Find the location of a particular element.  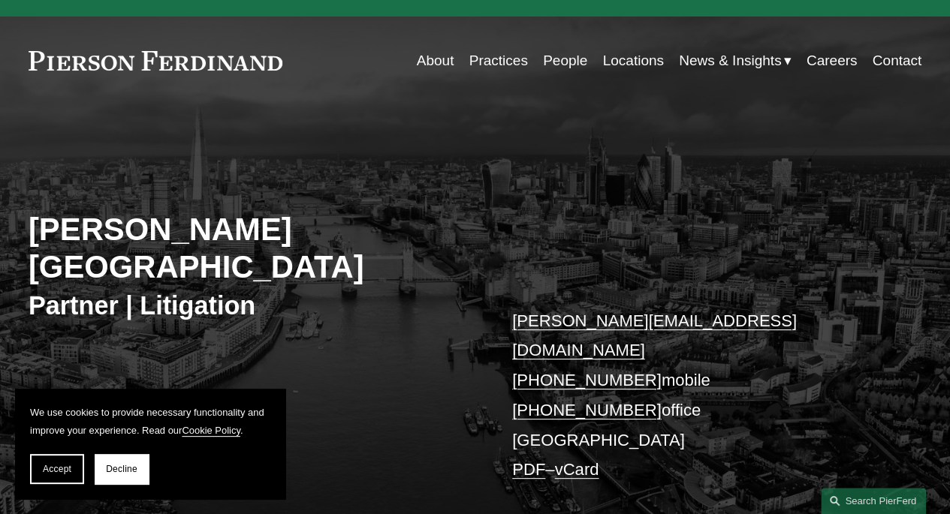

a: folder dropdown is located at coordinates (734, 61).